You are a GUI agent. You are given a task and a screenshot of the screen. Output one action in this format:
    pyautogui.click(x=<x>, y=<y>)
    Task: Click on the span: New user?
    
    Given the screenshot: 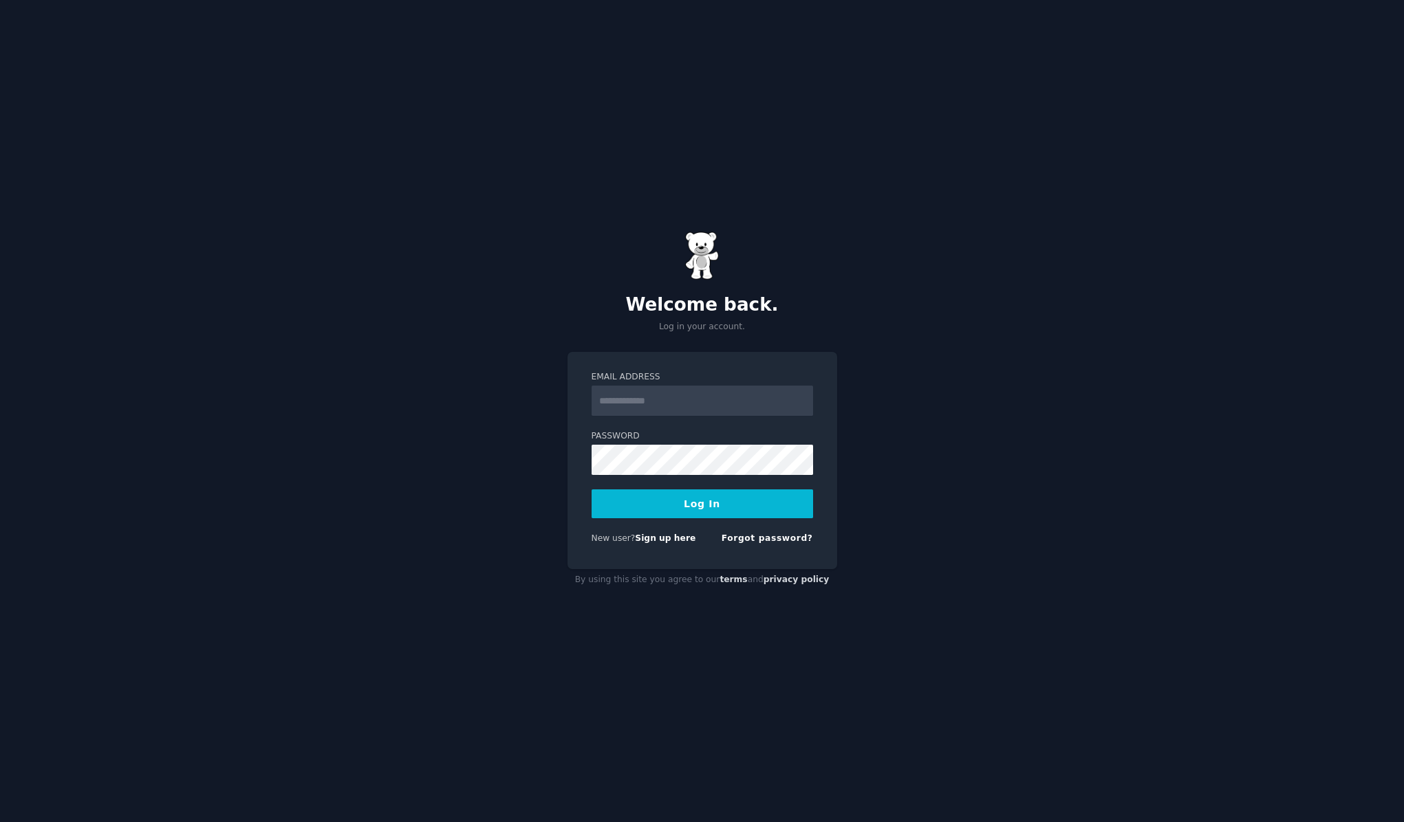 What is the action you would take?
    pyautogui.click(x=613, y=538)
    